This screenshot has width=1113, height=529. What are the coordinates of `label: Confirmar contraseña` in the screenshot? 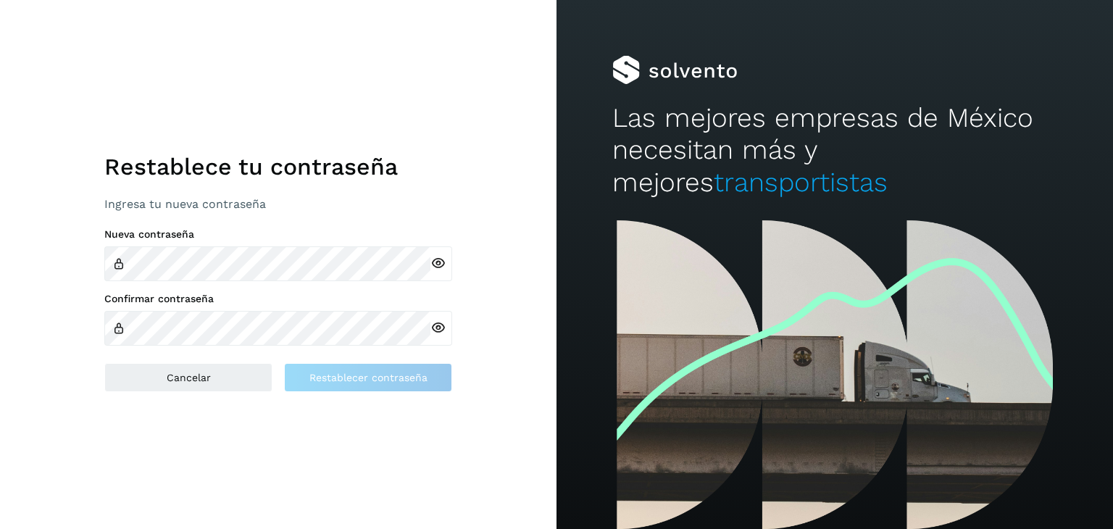 It's located at (278, 299).